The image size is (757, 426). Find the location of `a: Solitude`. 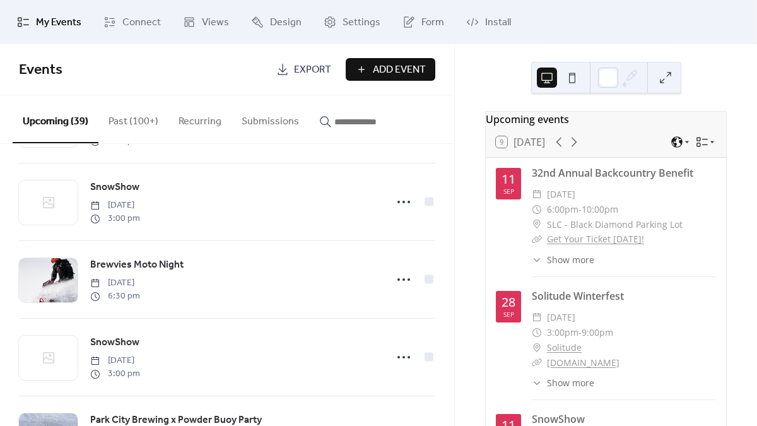

a: Solitude is located at coordinates (564, 348).